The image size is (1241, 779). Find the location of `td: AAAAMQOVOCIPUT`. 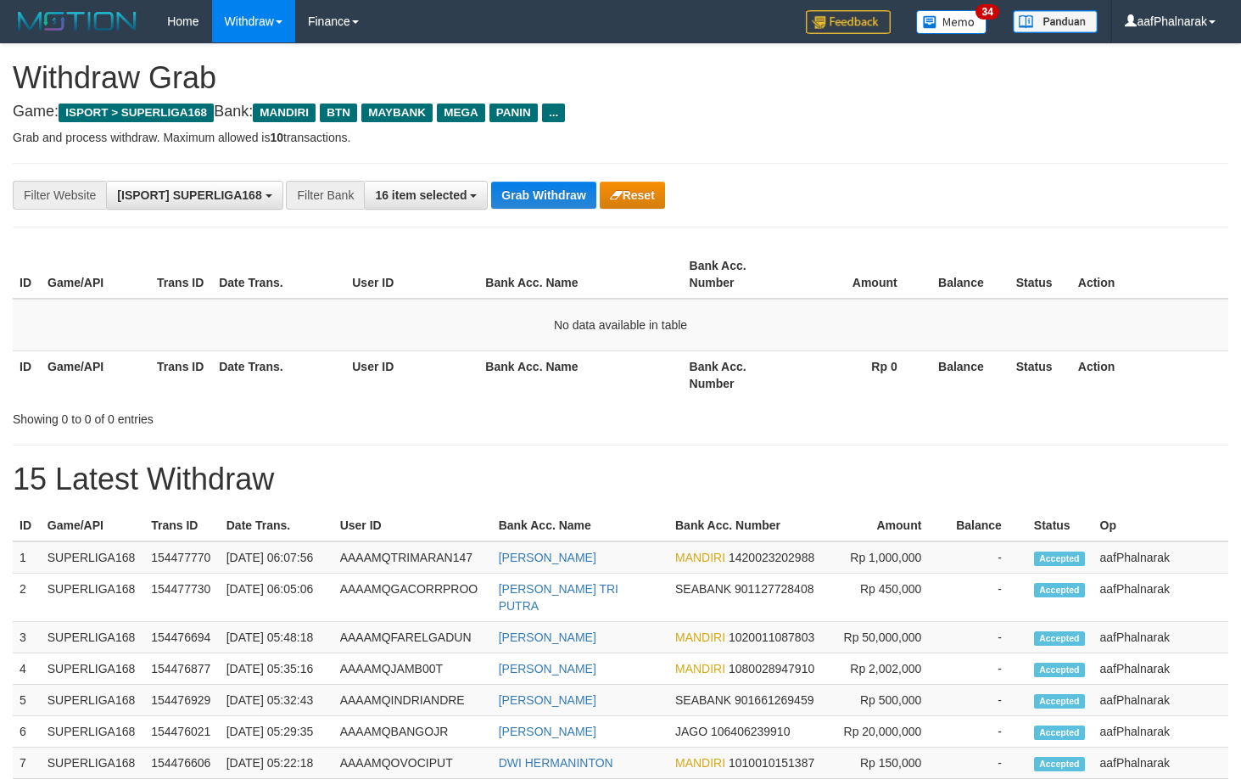

td: AAAAMQOVOCIPUT is located at coordinates (412, 762).